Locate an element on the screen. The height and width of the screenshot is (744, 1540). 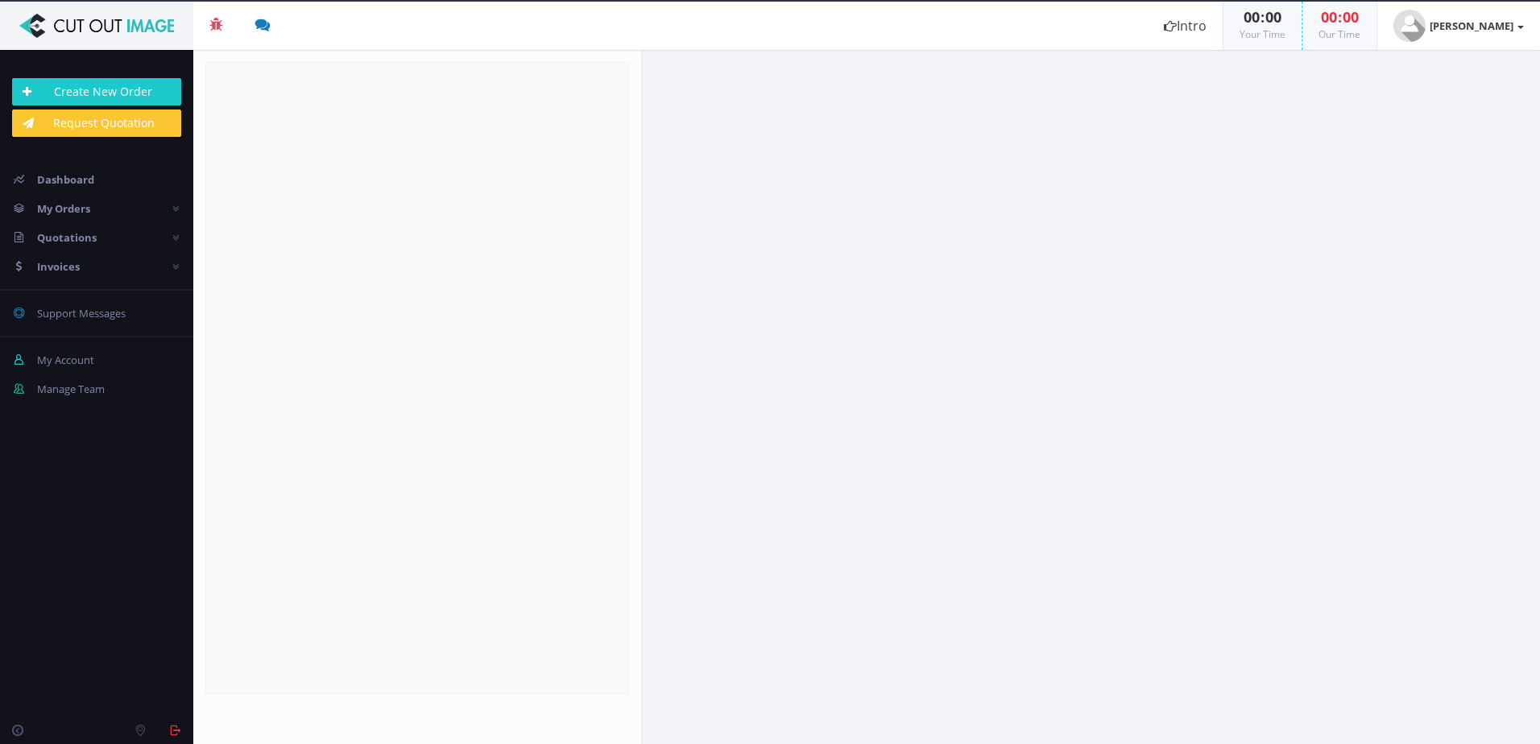
span: Invoices is located at coordinates (58, 267).